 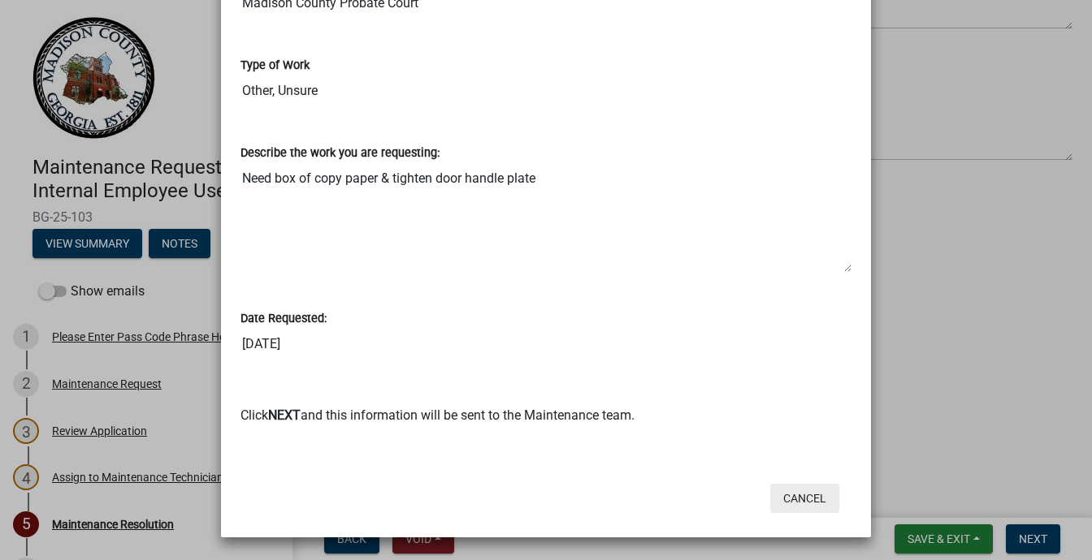 I want to click on label: Date Requested:, so click(x=283, y=319).